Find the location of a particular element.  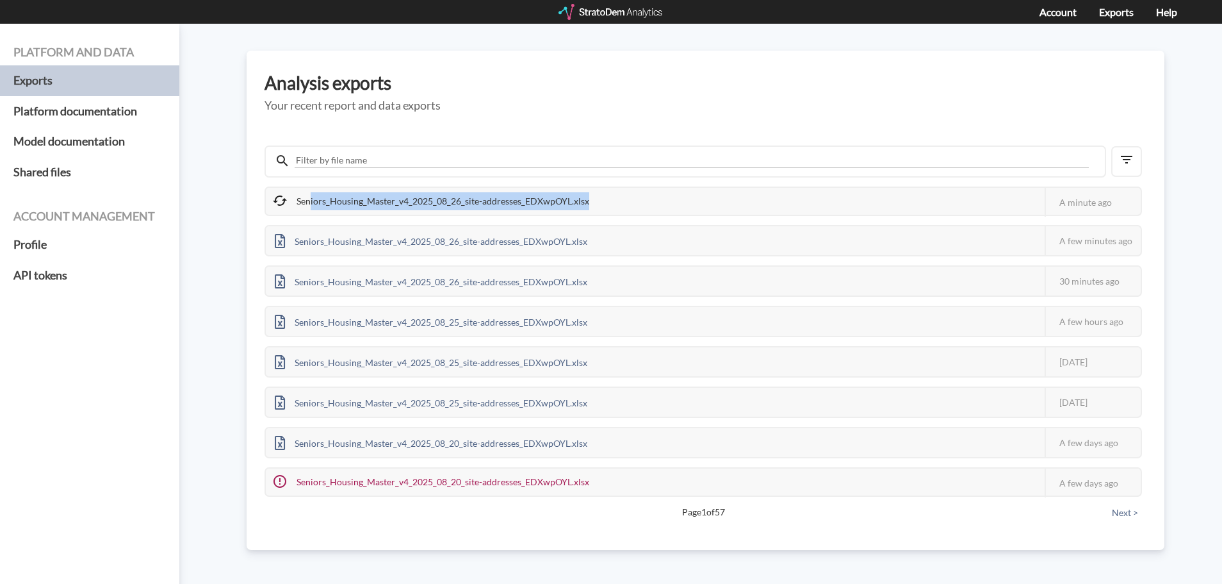

a: Account is located at coordinates (1058, 12).